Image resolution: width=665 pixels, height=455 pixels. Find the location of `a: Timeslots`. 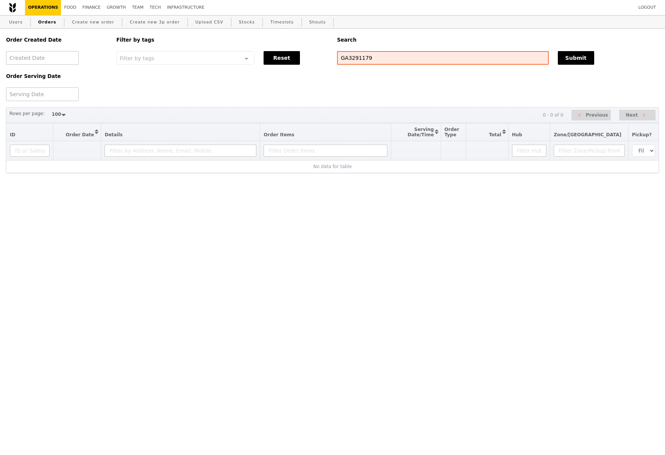

a: Timeslots is located at coordinates (282, 22).